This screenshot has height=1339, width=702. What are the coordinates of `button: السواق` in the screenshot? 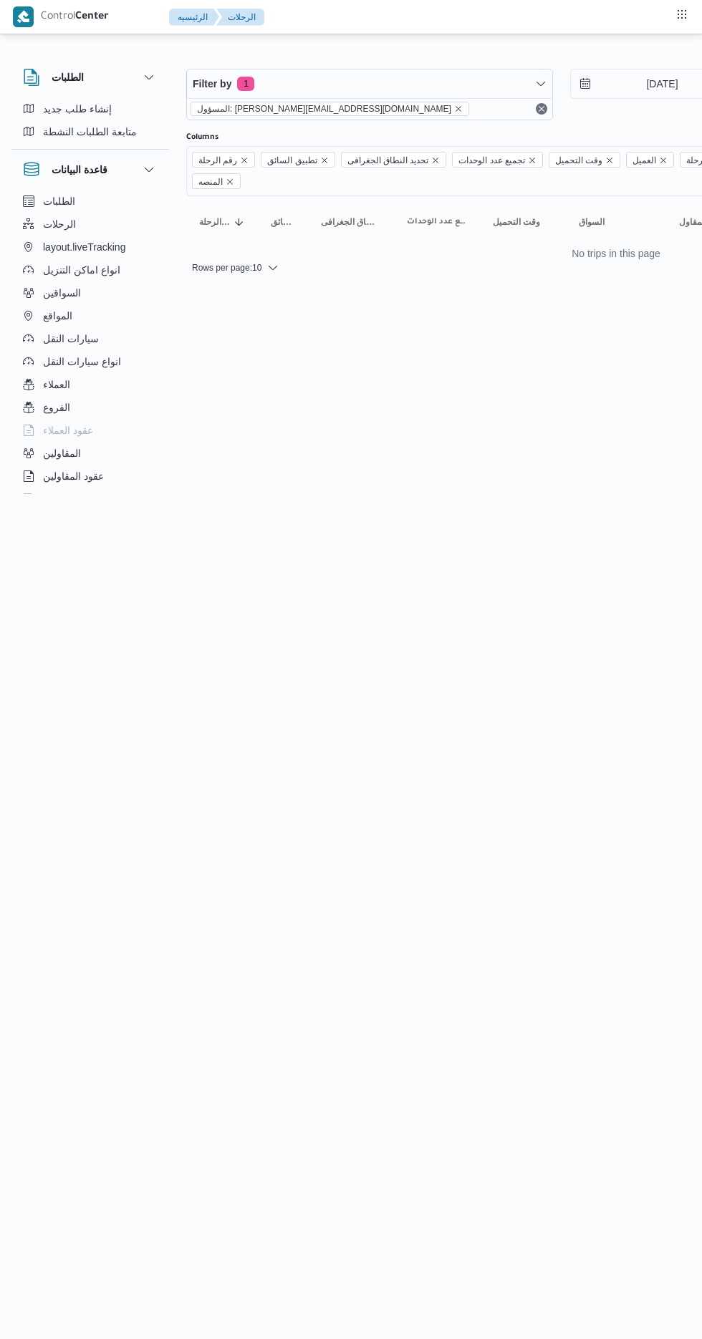 It's located at (616, 222).